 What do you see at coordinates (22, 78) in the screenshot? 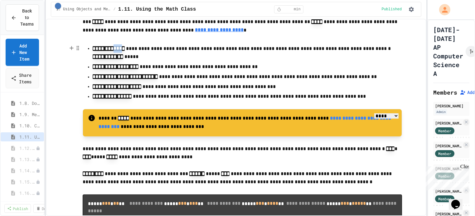
I see `a: Share Items` at bounding box center [22, 78].